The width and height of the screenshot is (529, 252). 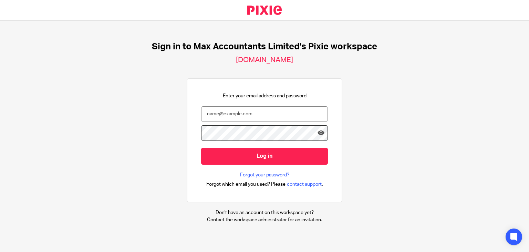 What do you see at coordinates (265, 114) in the screenshot?
I see `input: name@example.com` at bounding box center [265, 114].